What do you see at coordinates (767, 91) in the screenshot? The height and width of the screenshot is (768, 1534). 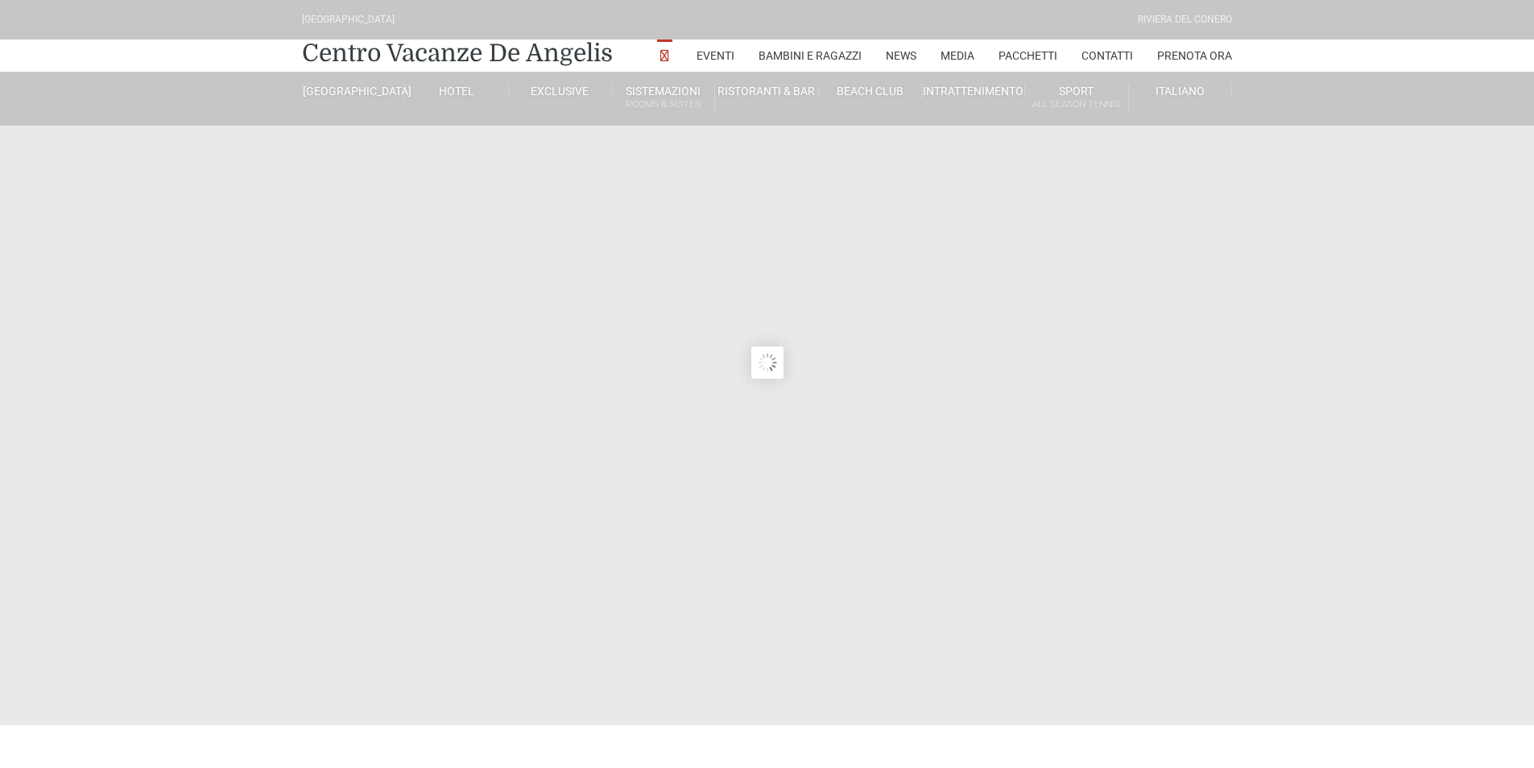 I see `a: Ristoranti & Bar` at bounding box center [767, 91].